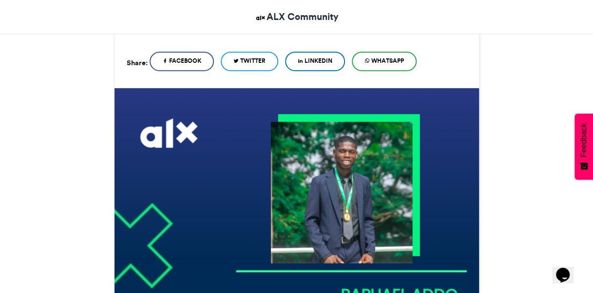  Describe the element at coordinates (318, 61) in the screenshot. I see `span: LinkedIn` at that location.